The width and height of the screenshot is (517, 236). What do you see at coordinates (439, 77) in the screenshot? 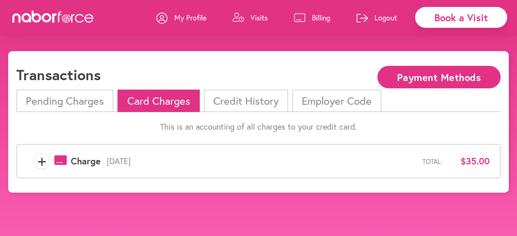
I see `button: Payment Methods` at bounding box center [439, 77].